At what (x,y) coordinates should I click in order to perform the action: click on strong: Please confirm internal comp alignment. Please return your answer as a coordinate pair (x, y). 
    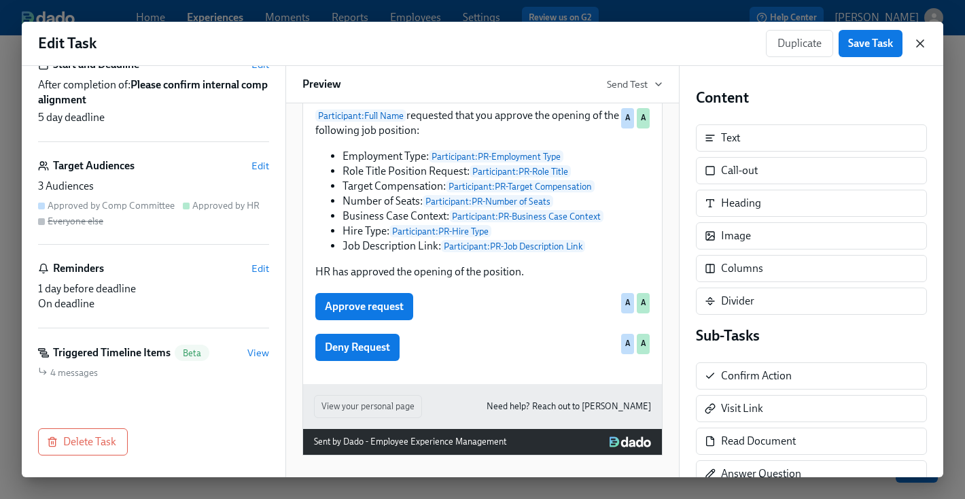
    Looking at the image, I should click on (153, 92).